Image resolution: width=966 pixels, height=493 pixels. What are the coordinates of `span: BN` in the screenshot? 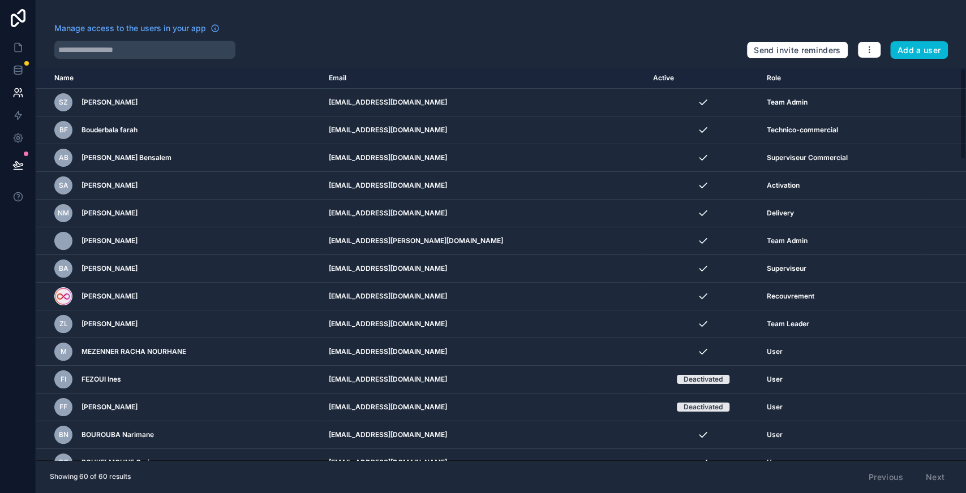 It's located at (63, 435).